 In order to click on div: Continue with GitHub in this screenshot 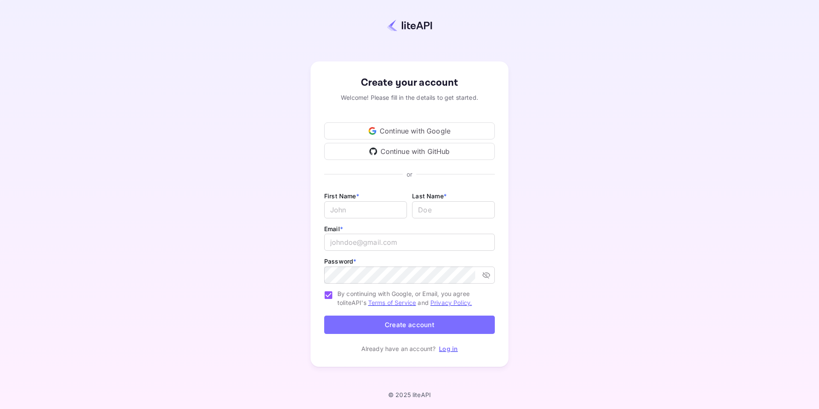, I will do `click(410, 151)`.